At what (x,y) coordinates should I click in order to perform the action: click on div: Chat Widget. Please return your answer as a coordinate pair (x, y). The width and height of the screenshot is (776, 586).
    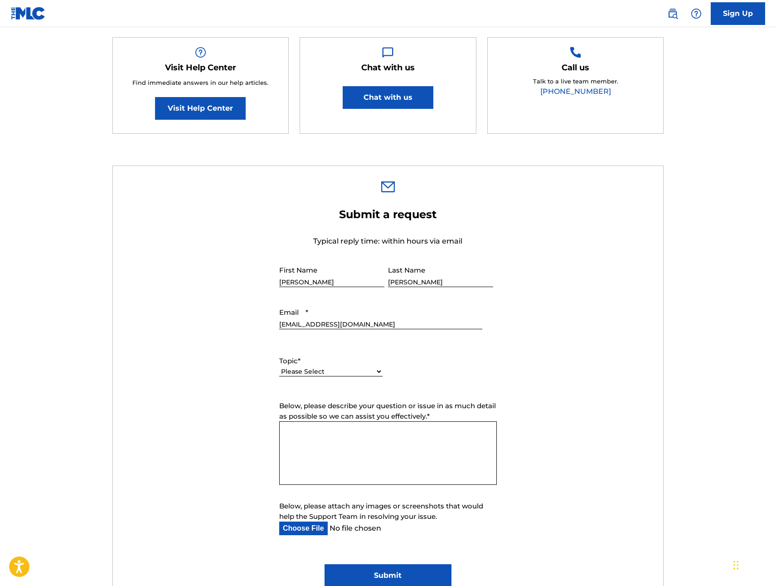
    Looking at the image, I should click on (675, 403).